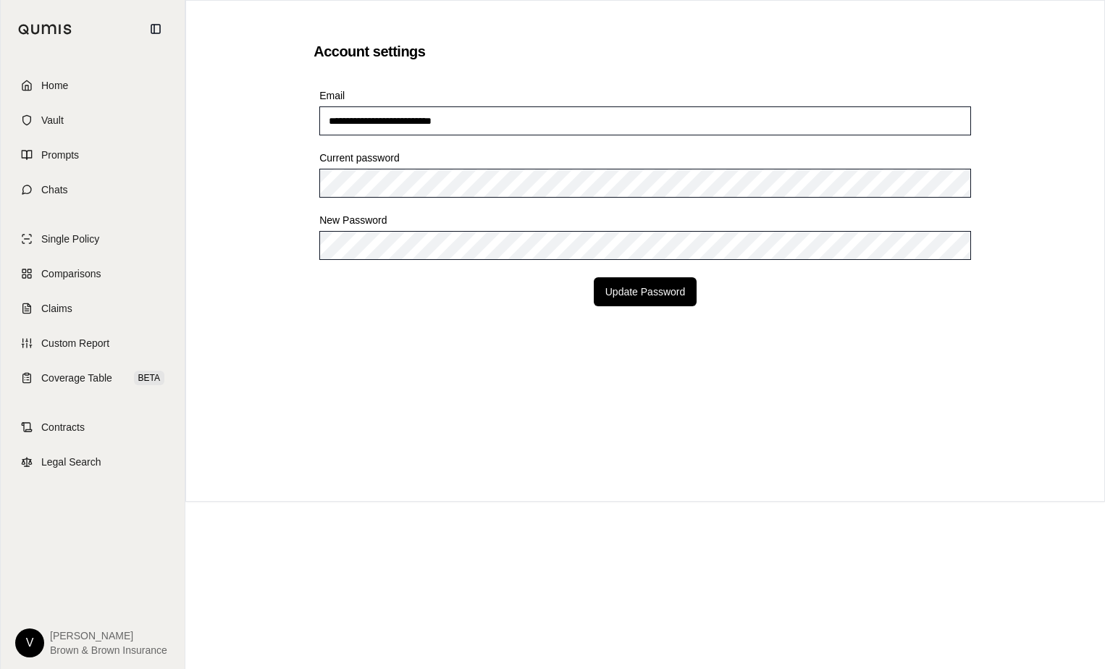  What do you see at coordinates (70, 239) in the screenshot?
I see `span: Single Policy` at bounding box center [70, 239].